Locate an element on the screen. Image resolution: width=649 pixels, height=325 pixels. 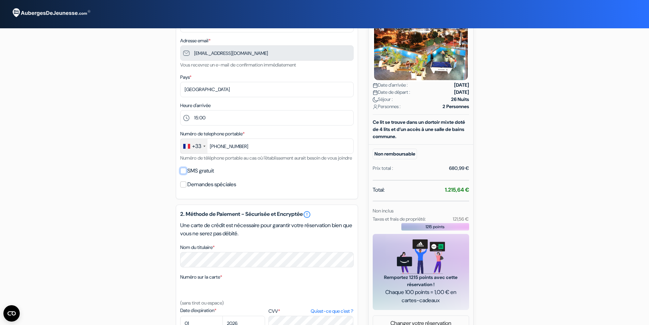
span: Chaque 100 points = 1,00 € en cartes-cadeaux is located at coordinates (421, 296).